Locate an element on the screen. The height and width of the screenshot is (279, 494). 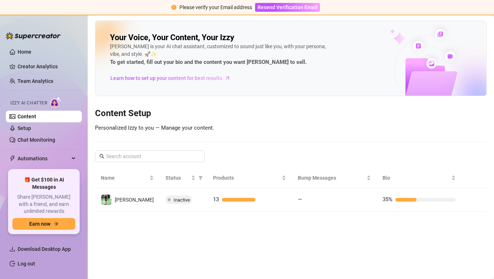
span: Resend Verification Email is located at coordinates (287, 7).